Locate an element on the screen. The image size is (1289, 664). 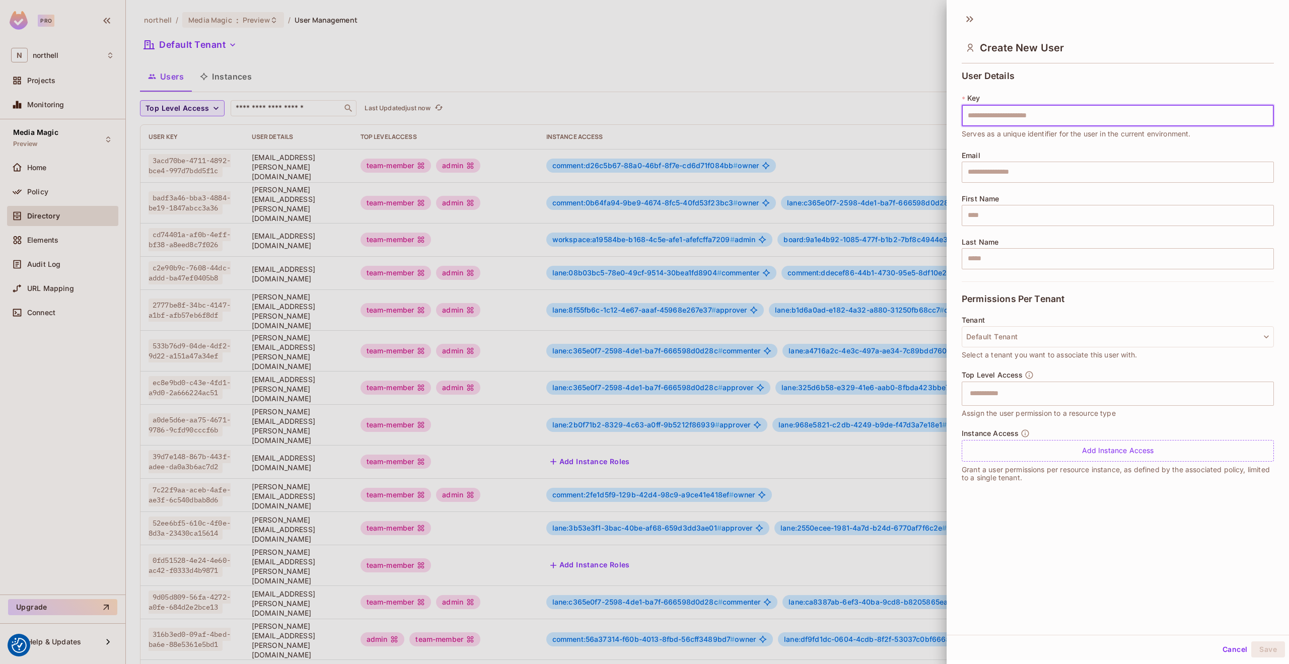
span: Create New User is located at coordinates (1021, 48).